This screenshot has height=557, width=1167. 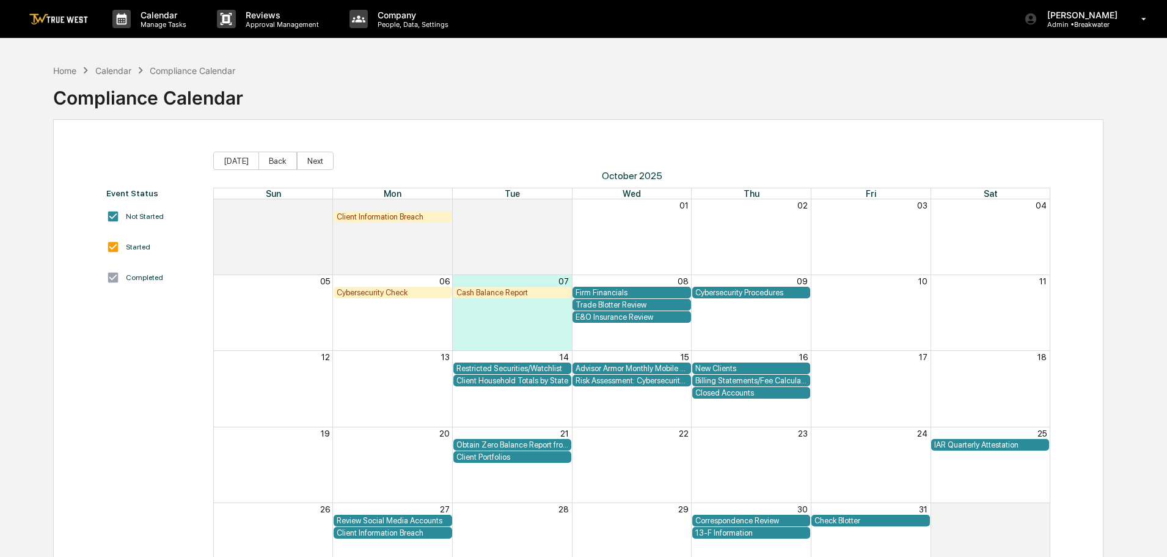 I want to click on button: 14, so click(x=564, y=357).